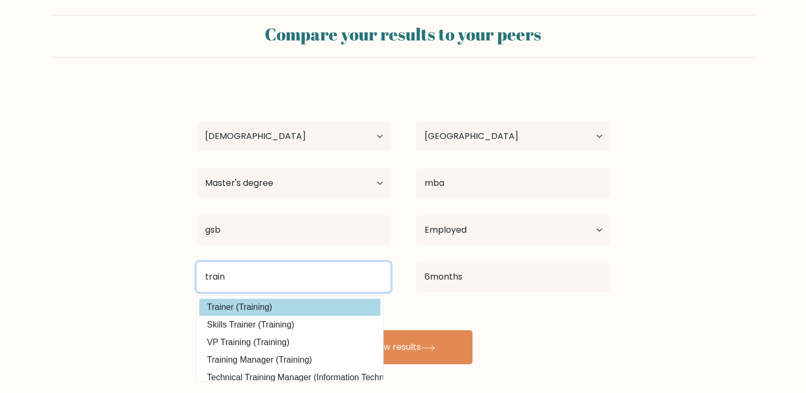 This screenshot has height=393, width=806. What do you see at coordinates (290, 378) in the screenshot?
I see `option: Technical Training Manager (Information Technology)` at bounding box center [290, 378].